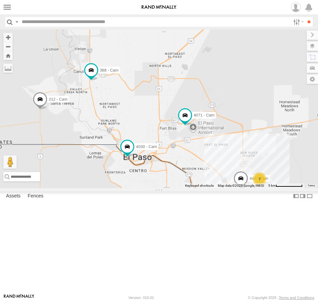 The width and height of the screenshot is (318, 301). Describe the element at coordinates (8, 47) in the screenshot. I see `button: Zoom out` at that location.